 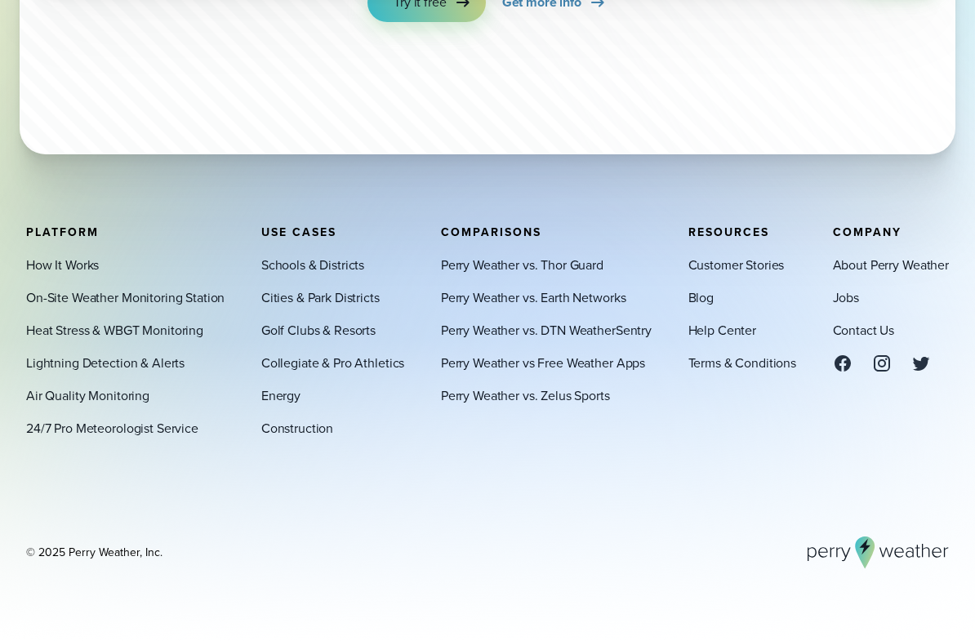 I want to click on a: Perry Weather vs. Thor Guard, so click(x=522, y=266).